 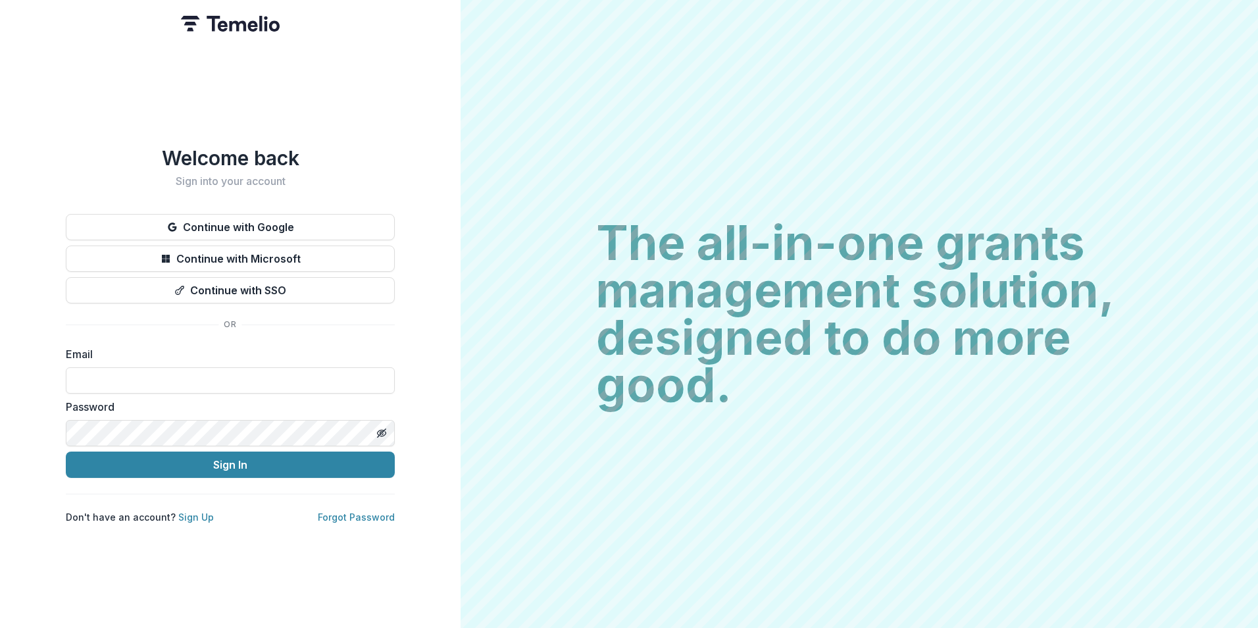 What do you see at coordinates (139, 516) in the screenshot?
I see `p: Don't have an account?` at bounding box center [139, 516].